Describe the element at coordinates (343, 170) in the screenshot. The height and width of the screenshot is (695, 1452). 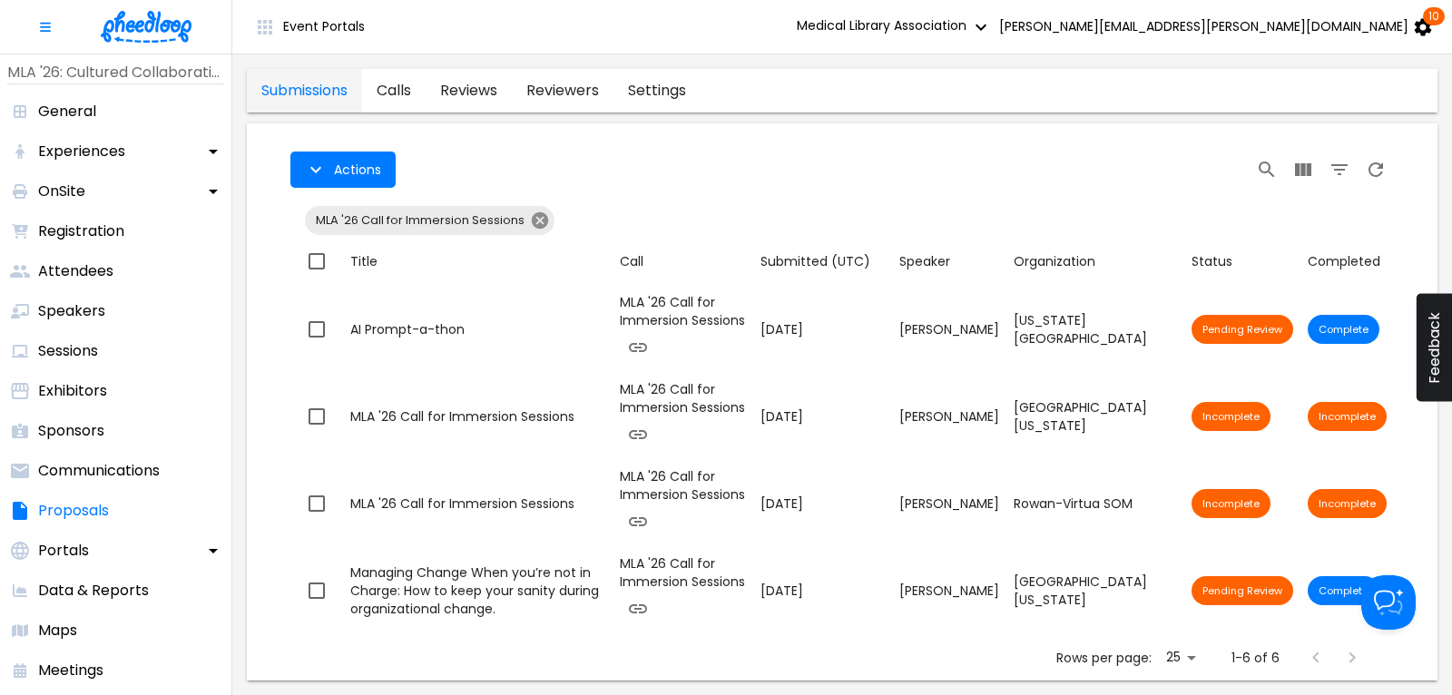
I see `button: Actions` at that location.